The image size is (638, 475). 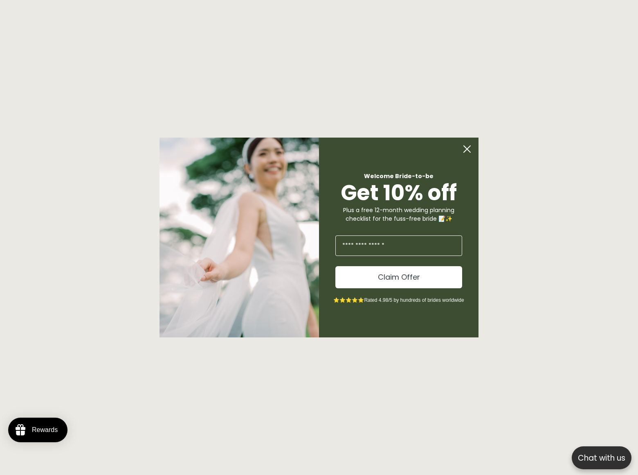 I want to click on div: Rewards, so click(x=45, y=430).